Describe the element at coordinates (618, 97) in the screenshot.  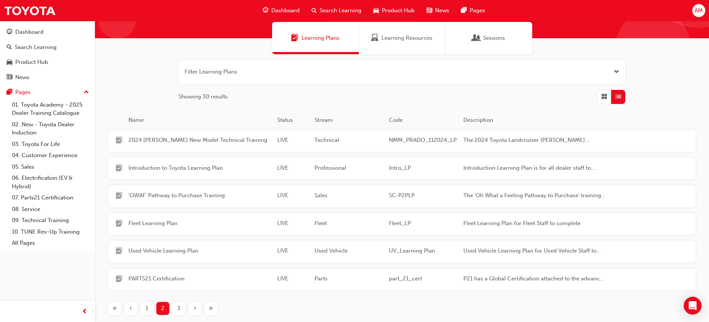
I see `span: List` at that location.